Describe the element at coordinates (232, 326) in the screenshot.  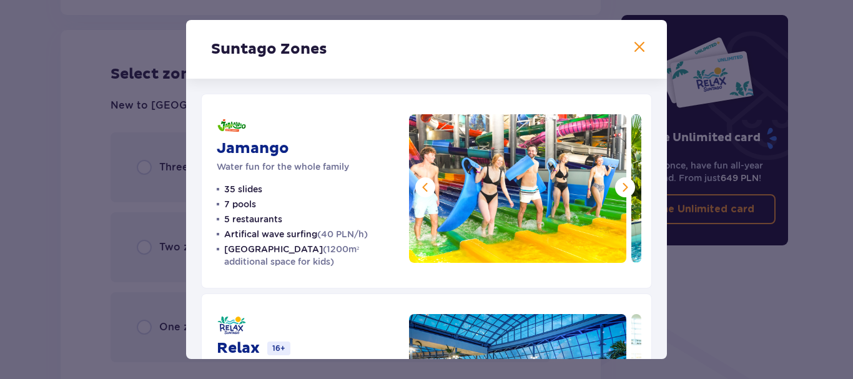
I see `img: Relax logo` at that location.